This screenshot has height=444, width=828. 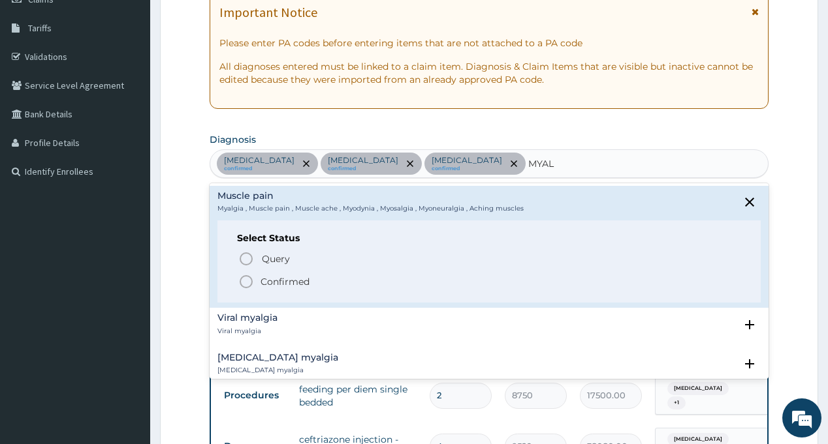 What do you see at coordinates (128, 203) in the screenshot?
I see `span: We're online!` at bounding box center [128, 203].